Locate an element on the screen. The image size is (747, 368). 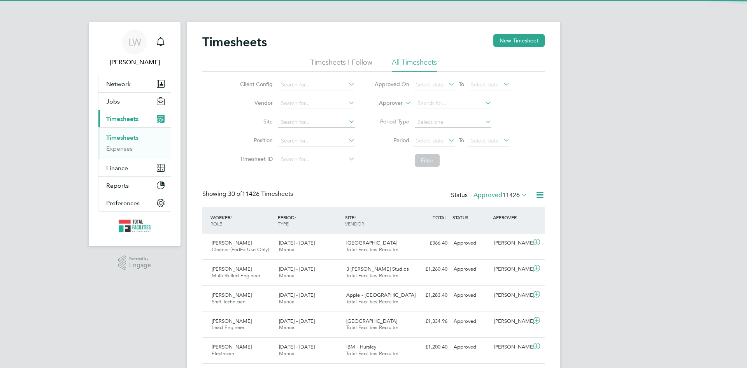
div: APPROVER is located at coordinates (511, 217).